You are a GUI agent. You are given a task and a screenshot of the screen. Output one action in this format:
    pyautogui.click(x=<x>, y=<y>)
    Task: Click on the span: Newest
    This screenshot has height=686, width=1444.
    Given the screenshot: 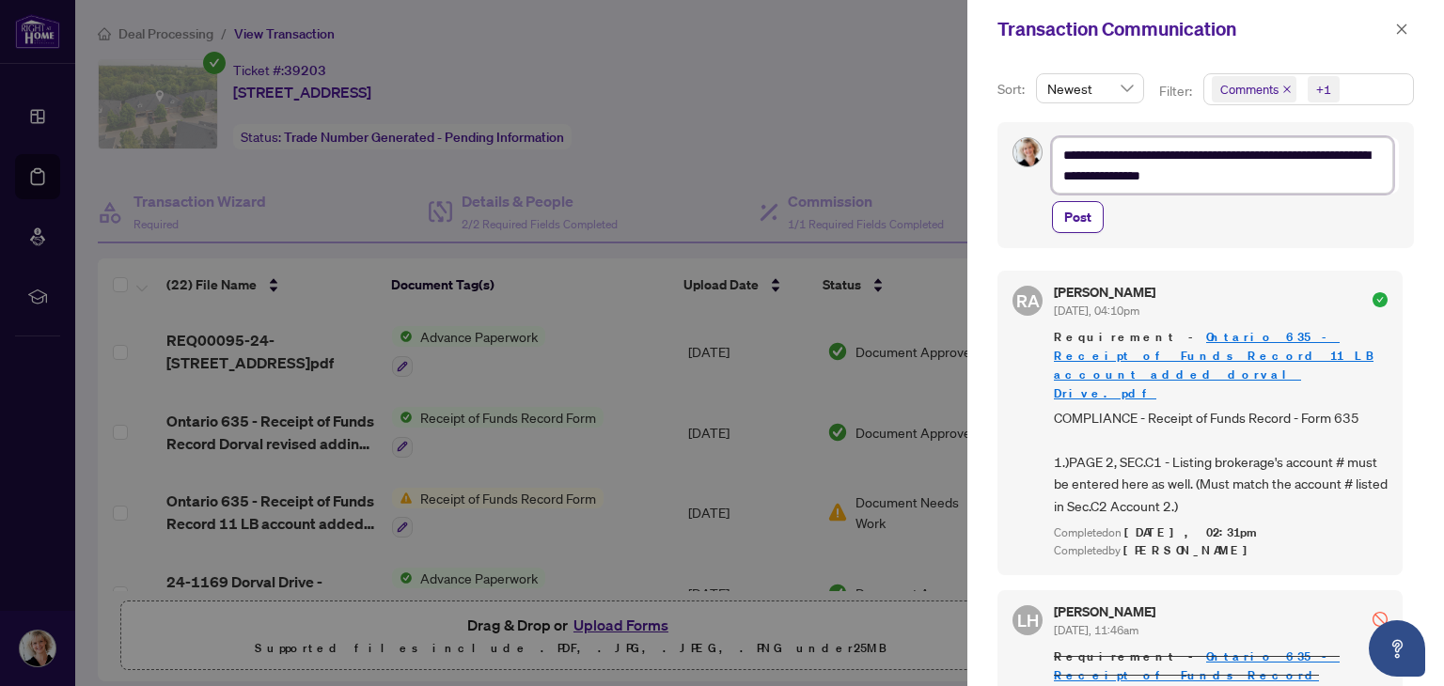 What is the action you would take?
    pyautogui.click(x=1090, y=88)
    